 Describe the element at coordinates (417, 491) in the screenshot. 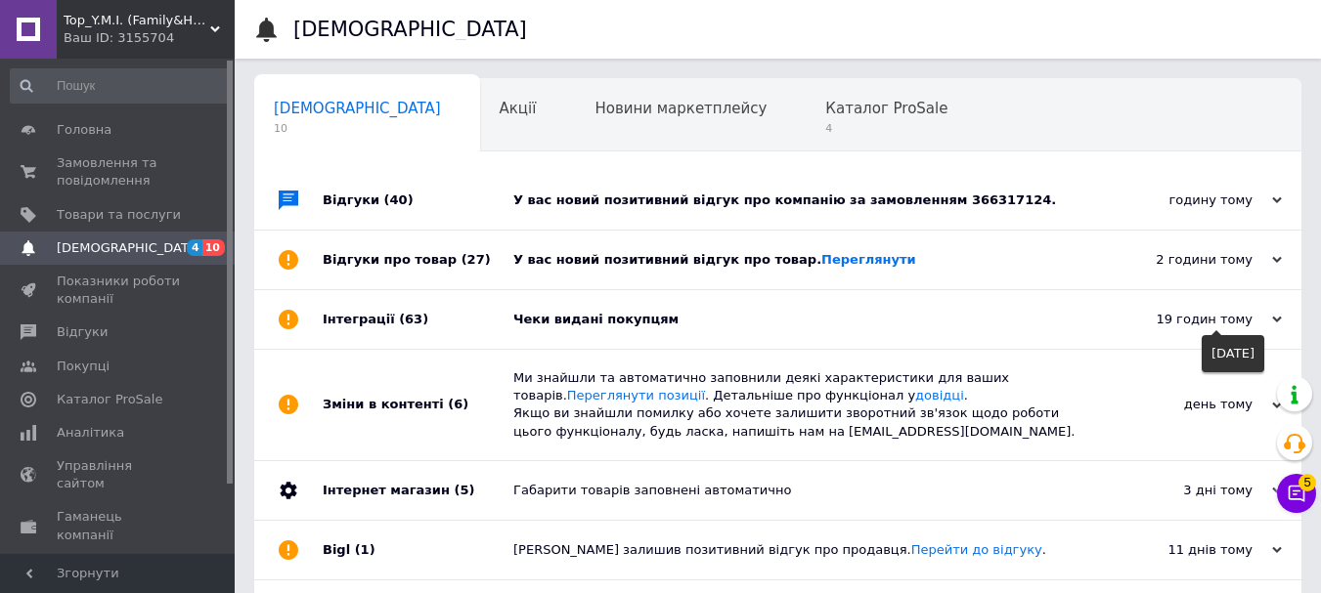

I see `div: Інтернет магазин` at that location.